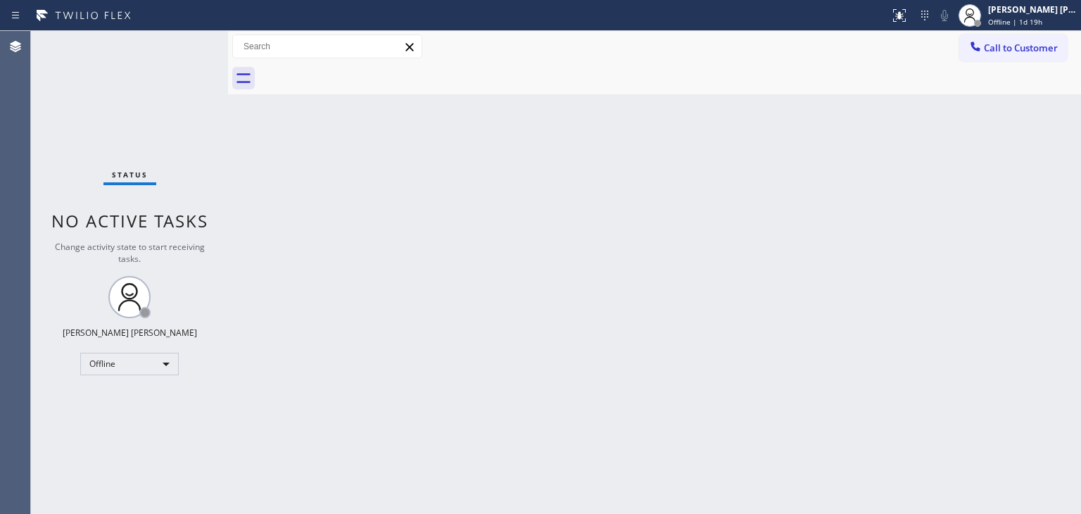  Describe the element at coordinates (130, 175) in the screenshot. I see `span: Status` at that location.